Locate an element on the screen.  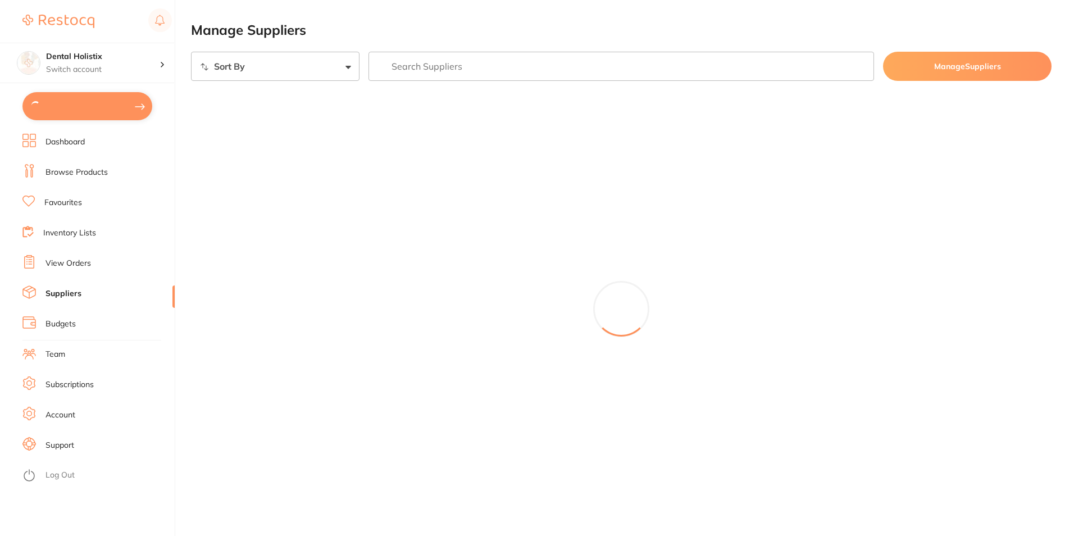
img: Dental Holistix is located at coordinates (29, 63).